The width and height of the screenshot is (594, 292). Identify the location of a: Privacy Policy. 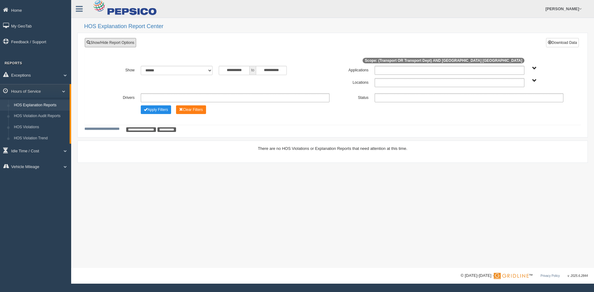
(550, 276).